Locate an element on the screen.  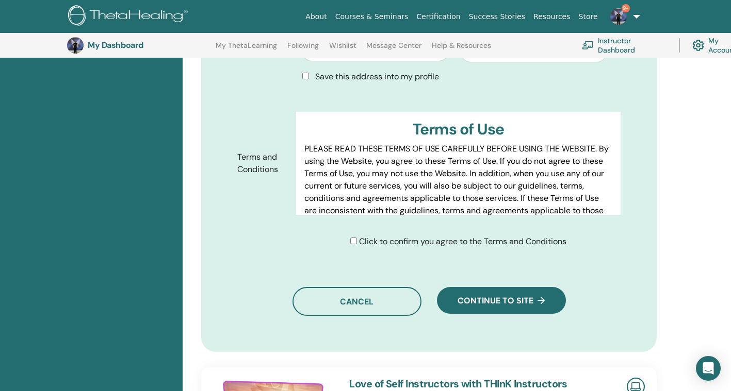
div: Open Intercom Messenger is located at coordinates (708, 369).